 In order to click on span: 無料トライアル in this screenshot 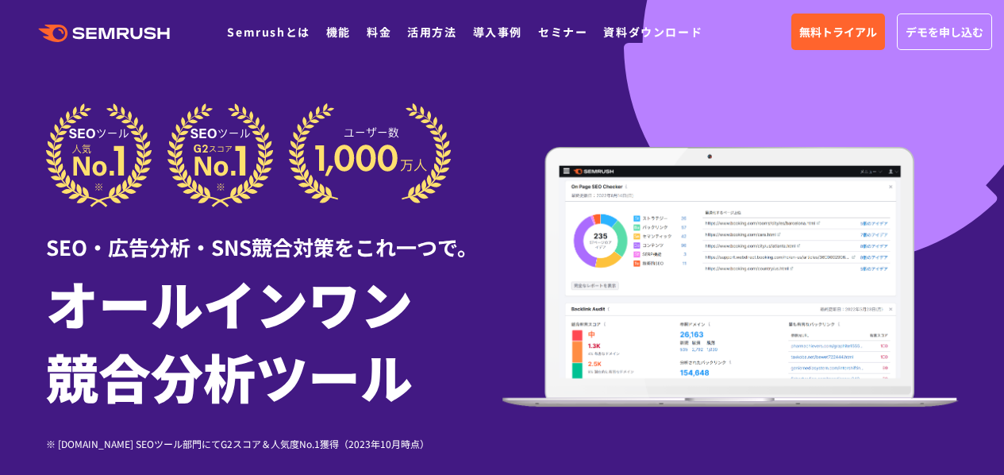, I will do `click(838, 32)`.